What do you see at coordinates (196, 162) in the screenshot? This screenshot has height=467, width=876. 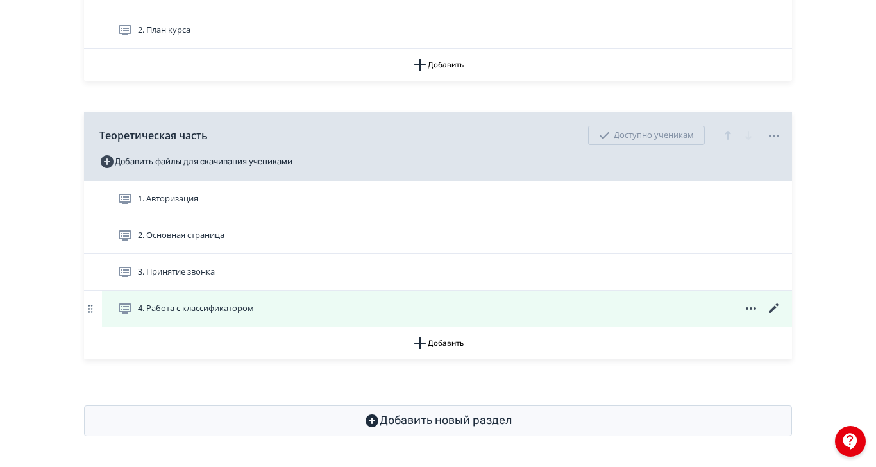 I see `button: Добавить файлы для скачивания учениками` at bounding box center [196, 162].